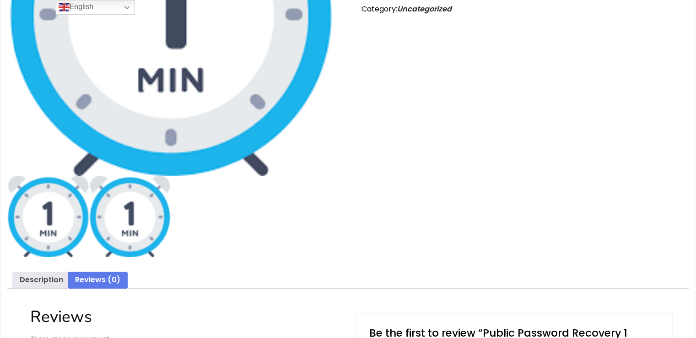  What do you see at coordinates (424, 9) in the screenshot?
I see `a: Uncategorized` at bounding box center [424, 9].